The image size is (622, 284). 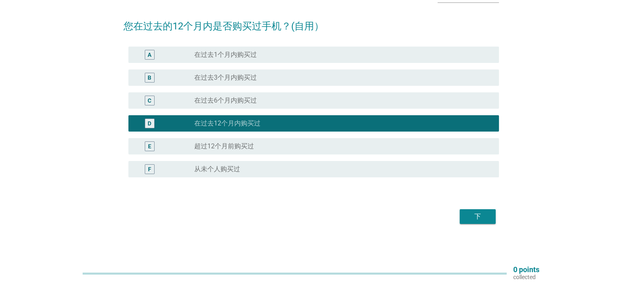 I want to click on label: 在过去12个月内购买过, so click(x=227, y=123).